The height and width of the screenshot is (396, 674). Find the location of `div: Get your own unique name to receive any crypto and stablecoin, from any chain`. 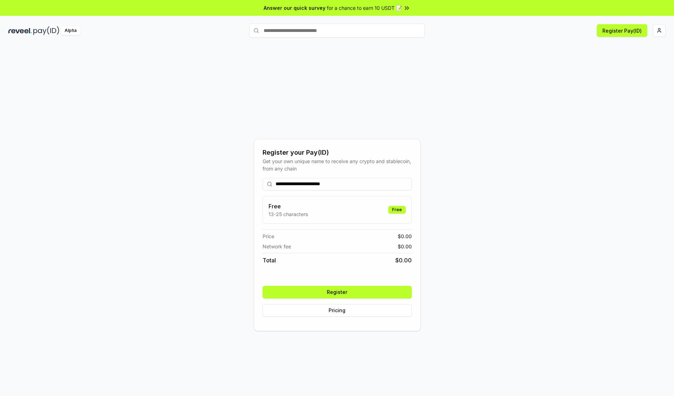

div: Get your own unique name to receive any crypto and stablecoin, from any chain is located at coordinates (337, 165).